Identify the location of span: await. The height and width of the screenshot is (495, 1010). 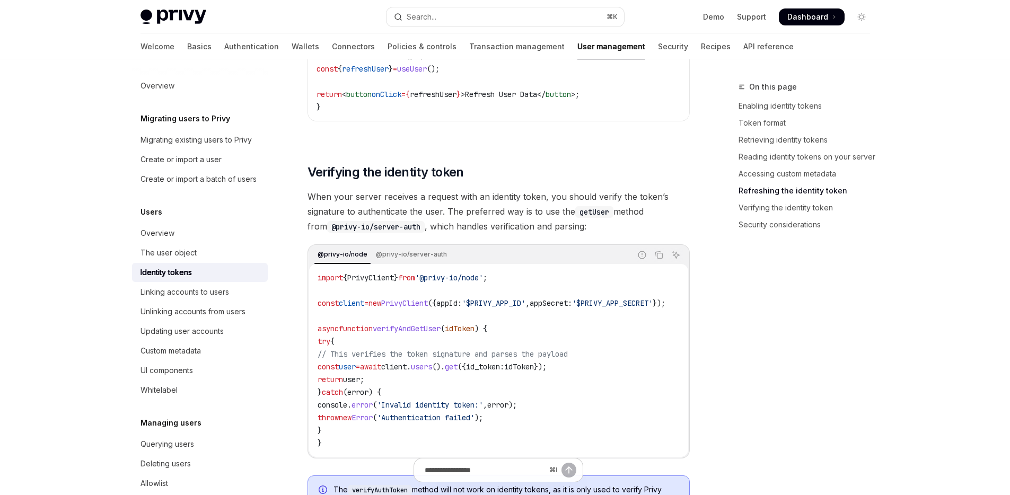
(370, 367).